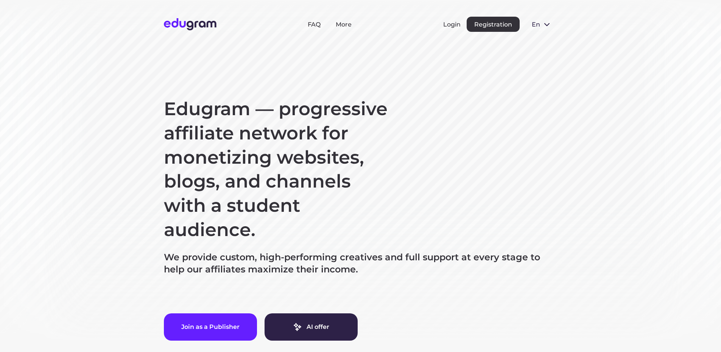  Describe the element at coordinates (311, 327) in the screenshot. I see `a: AI offer` at that location.